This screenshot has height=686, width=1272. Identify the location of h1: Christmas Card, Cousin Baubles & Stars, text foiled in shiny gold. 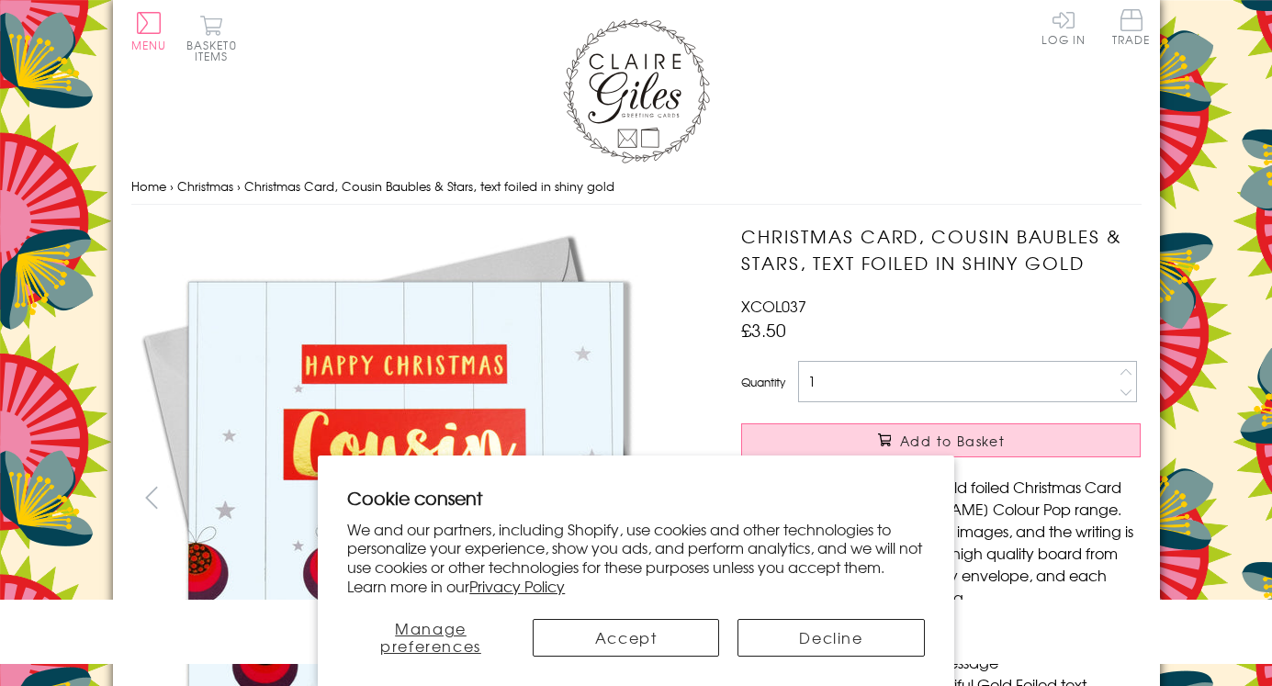
(941, 250).